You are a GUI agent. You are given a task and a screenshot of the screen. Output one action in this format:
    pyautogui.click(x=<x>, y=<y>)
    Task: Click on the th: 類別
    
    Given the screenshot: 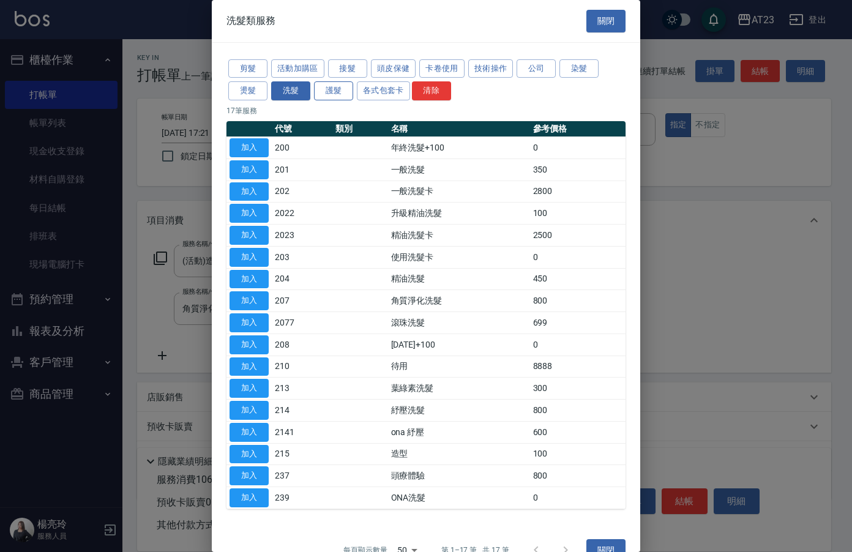 What is the action you would take?
    pyautogui.click(x=360, y=129)
    